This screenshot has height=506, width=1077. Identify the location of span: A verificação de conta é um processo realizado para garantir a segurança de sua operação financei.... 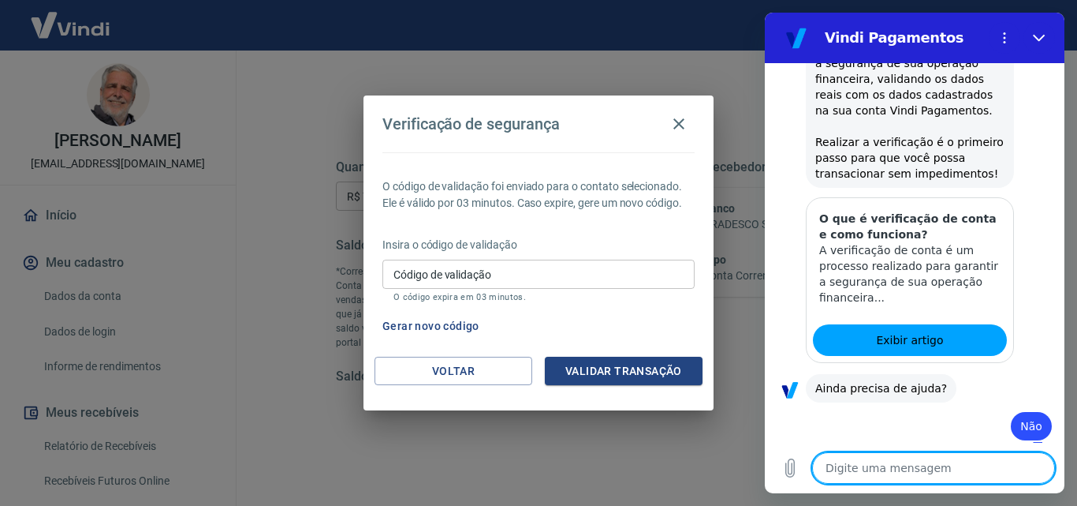
(145, 90).